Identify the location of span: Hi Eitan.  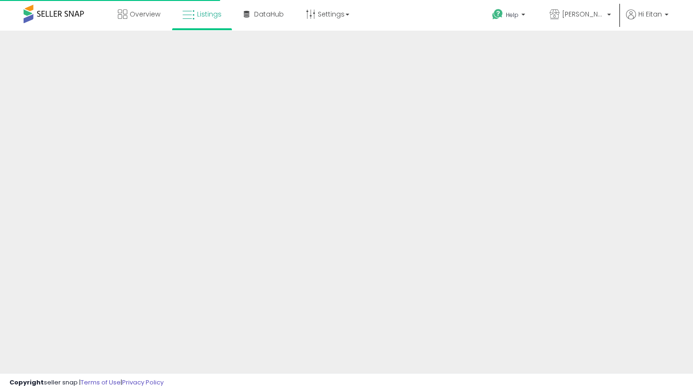
(650, 14).